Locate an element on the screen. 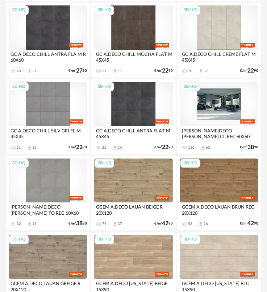  div: GCEM A.DECO LAUAN BRUN REC 20X120 is located at coordinates (219, 210).